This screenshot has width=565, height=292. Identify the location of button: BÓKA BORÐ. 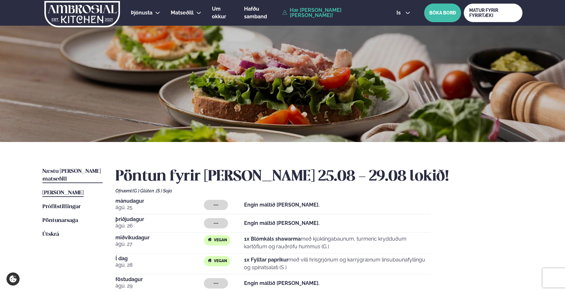
(442, 13).